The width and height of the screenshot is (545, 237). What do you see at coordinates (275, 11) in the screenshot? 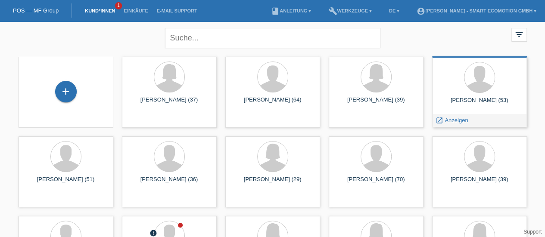
I see `i: book` at bounding box center [275, 11].